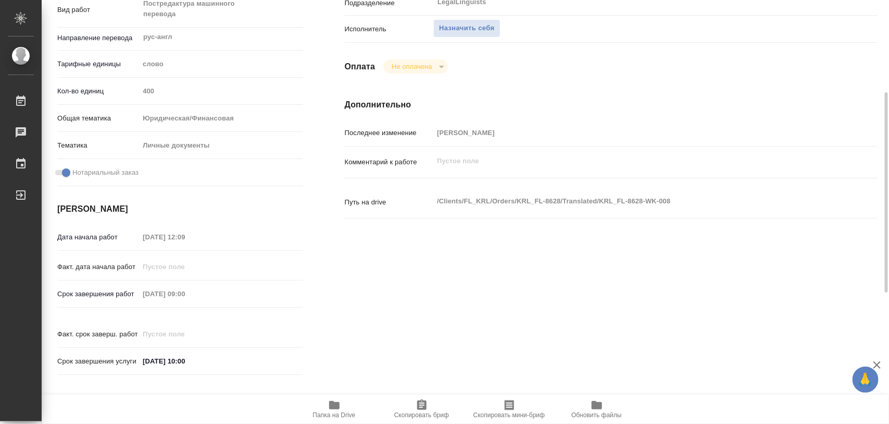  I want to click on p: Общая тематика, so click(98, 118).